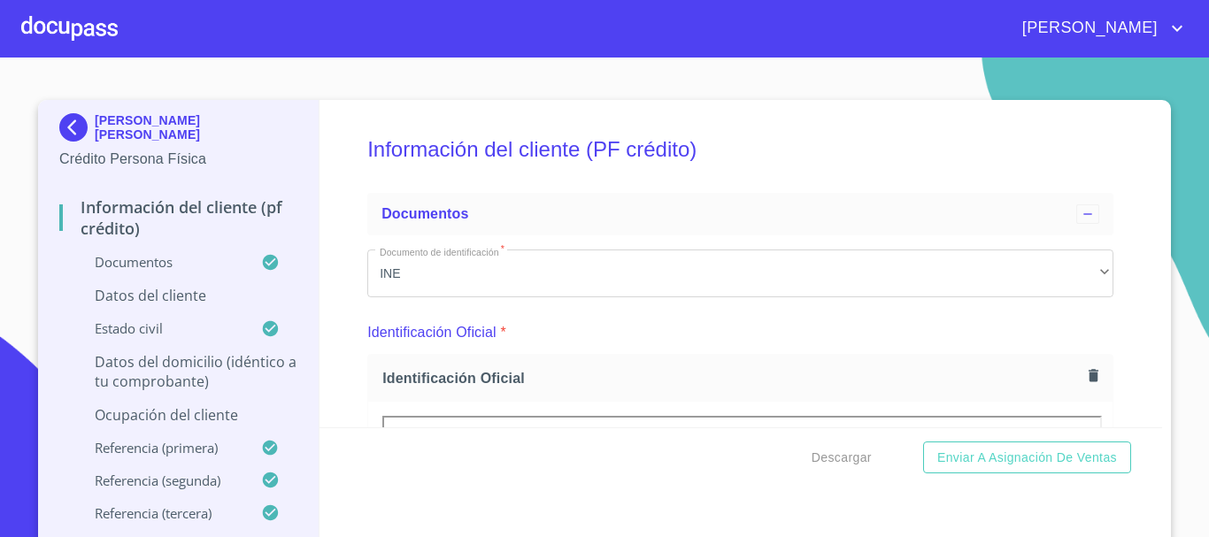 The height and width of the screenshot is (537, 1209). What do you see at coordinates (178, 296) in the screenshot?
I see `p: Datos del cliente` at bounding box center [178, 296].